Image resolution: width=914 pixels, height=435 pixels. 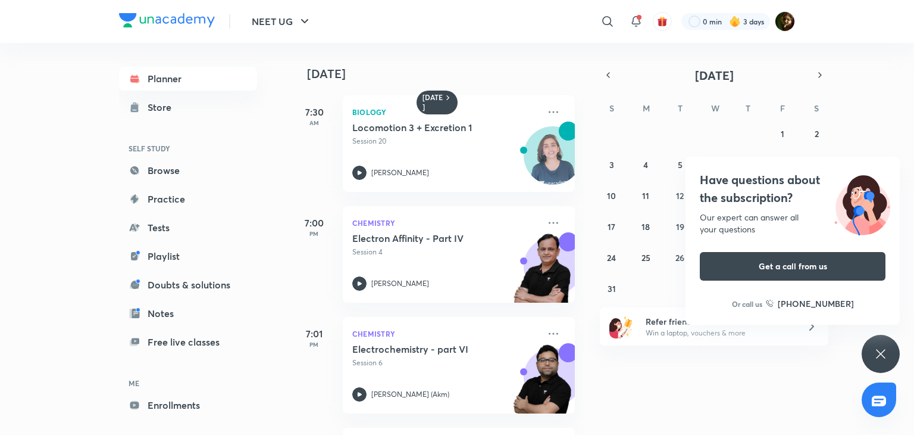 I want to click on button: August 12, 2025, so click(x=680, y=195).